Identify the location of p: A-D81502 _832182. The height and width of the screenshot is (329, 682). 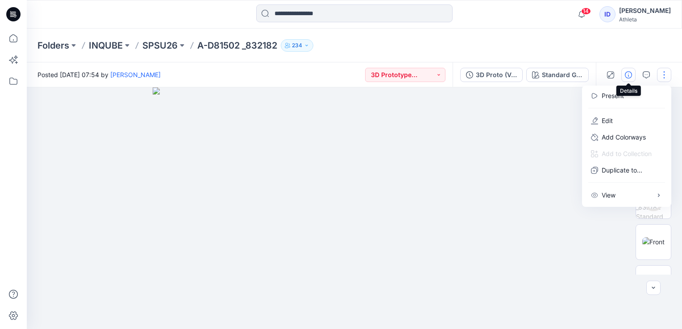
(237, 45).